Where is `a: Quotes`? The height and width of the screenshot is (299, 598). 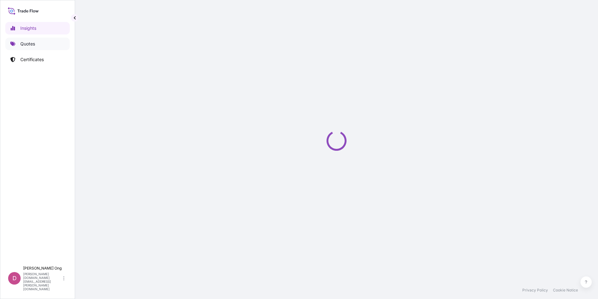 a: Quotes is located at coordinates (38, 44).